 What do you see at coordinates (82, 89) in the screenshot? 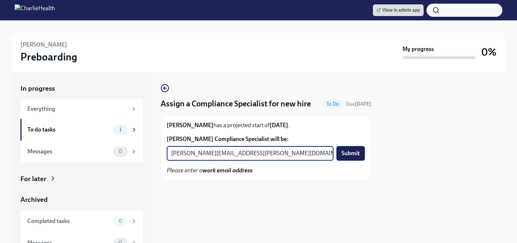
I see `div: In progress` at bounding box center [82, 89].